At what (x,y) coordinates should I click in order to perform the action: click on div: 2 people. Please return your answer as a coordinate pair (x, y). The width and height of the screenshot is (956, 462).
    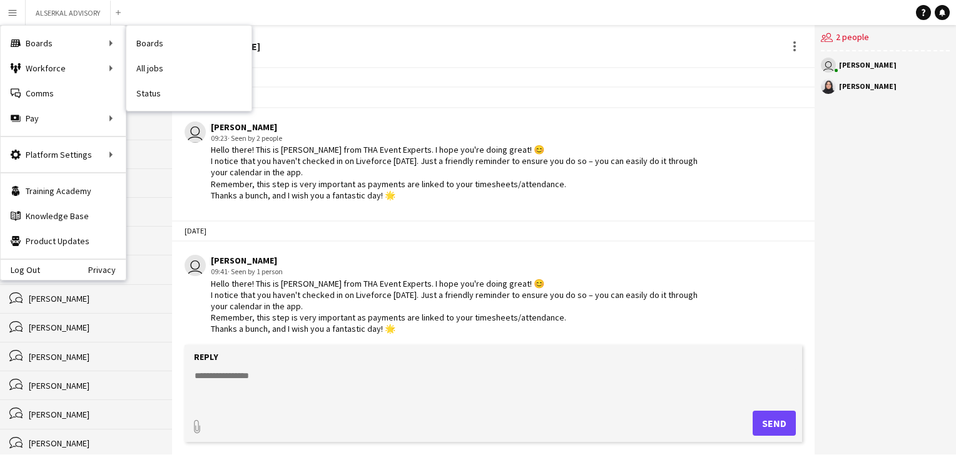
    Looking at the image, I should click on (885, 38).